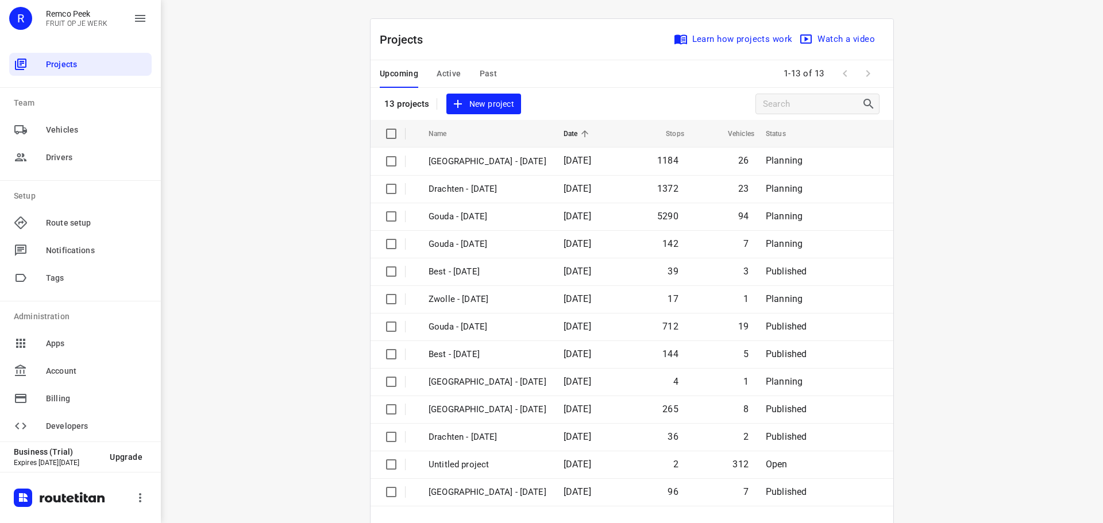  What do you see at coordinates (76, 14) in the screenshot?
I see `p: Remco Peek` at bounding box center [76, 14].